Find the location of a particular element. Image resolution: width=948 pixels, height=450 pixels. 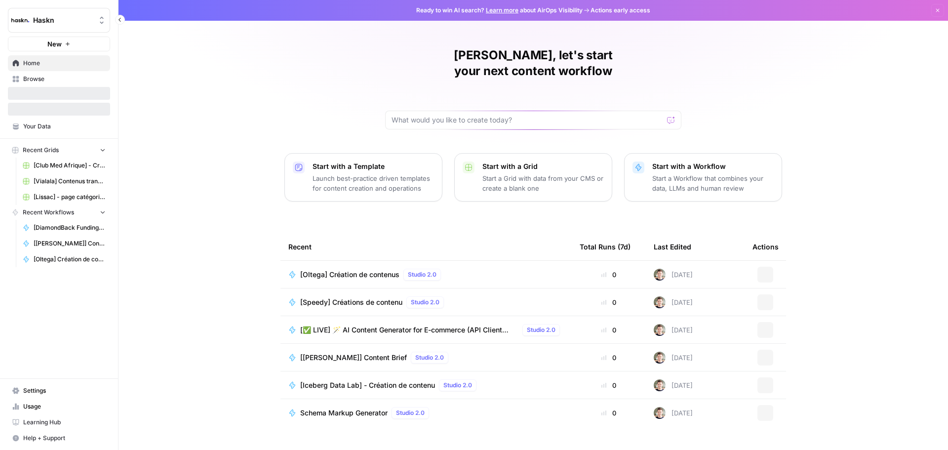

span: [Speedy] Créations de contenu is located at coordinates (351, 302).